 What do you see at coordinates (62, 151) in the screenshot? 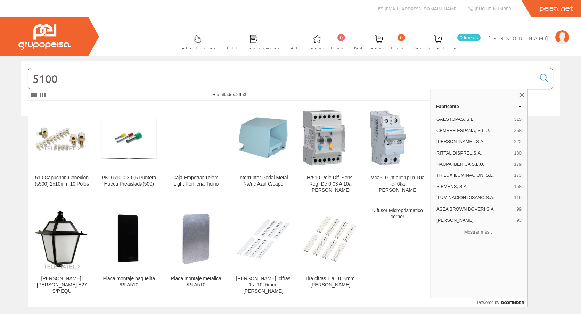
I see `a: 510 Capuchon Conexion (s500) 2x10mm 10 Polos 510 Capuchon Conexion (s500) 2x10mm 10 Polos` at bounding box center [62, 151].